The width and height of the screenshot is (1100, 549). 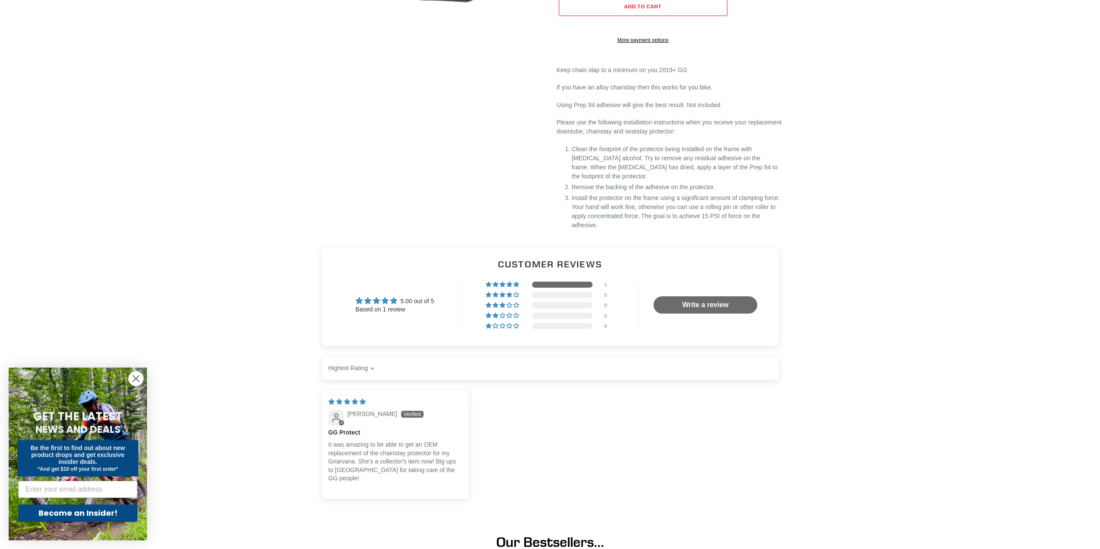 What do you see at coordinates (671, 70) in the screenshot?
I see `p: Keep chain slap to a minimum on you 2019+ GG` at bounding box center [671, 70].